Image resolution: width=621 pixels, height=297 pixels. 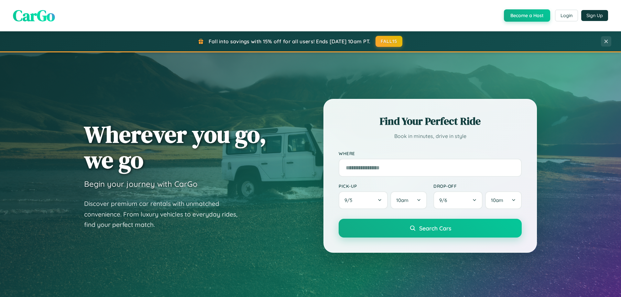 What do you see at coordinates (430, 136) in the screenshot?
I see `p: Book in minutes, drive in style` at bounding box center [430, 136].